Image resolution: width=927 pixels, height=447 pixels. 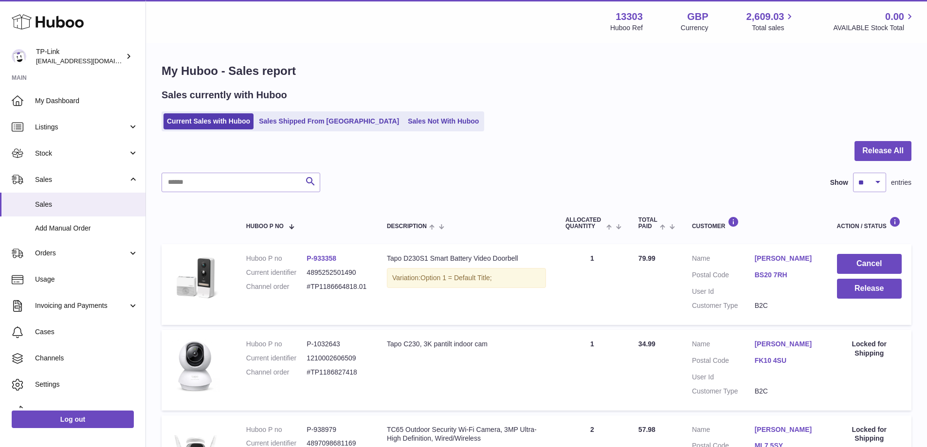 What do you see at coordinates (755, 223) in the screenshot?
I see `div: Customer` at bounding box center [755, 223].